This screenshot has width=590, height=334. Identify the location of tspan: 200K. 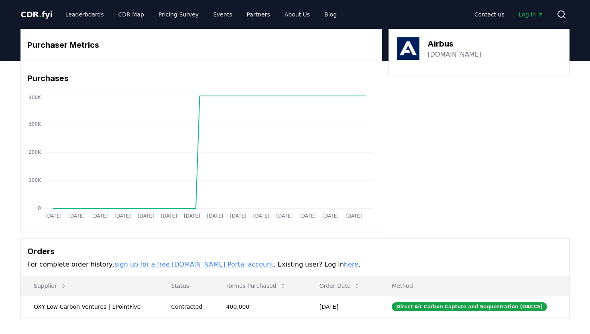
(35, 152).